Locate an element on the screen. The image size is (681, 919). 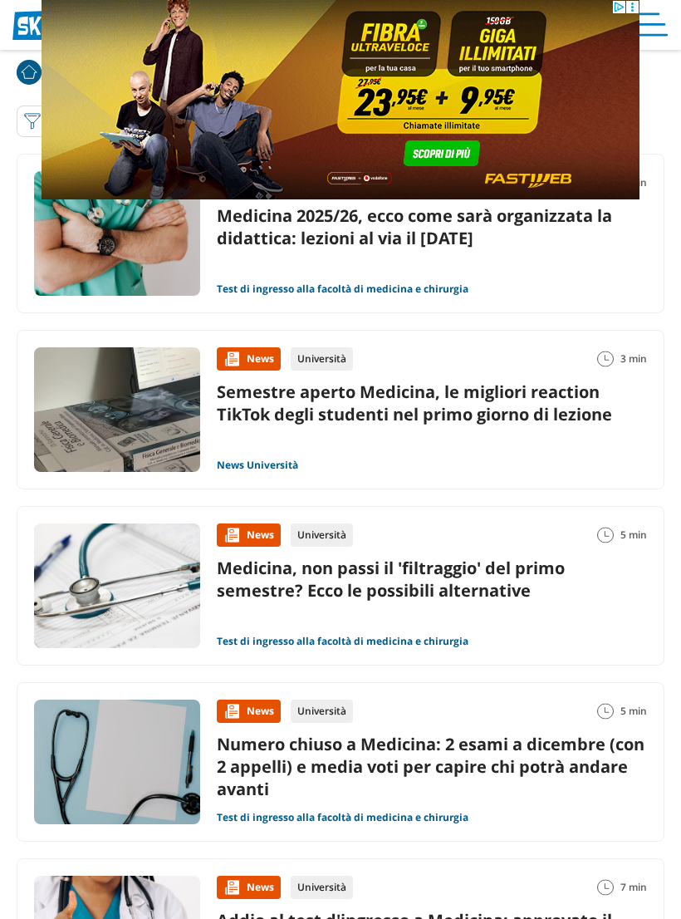
img: Filtra filtri mobile is located at coordinates (32, 121).